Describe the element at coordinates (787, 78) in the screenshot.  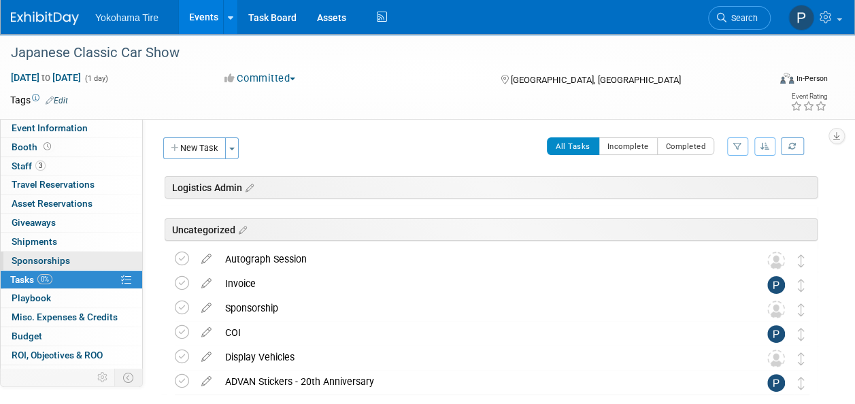
I see `img: Format-Inperson.png` at that location.